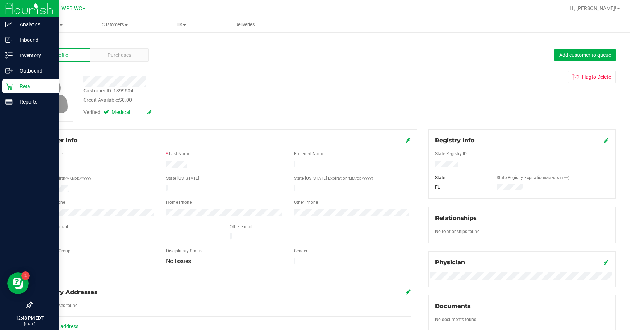 This screenshot has height=330, width=630. I want to click on span: No documents found., so click(456, 320).